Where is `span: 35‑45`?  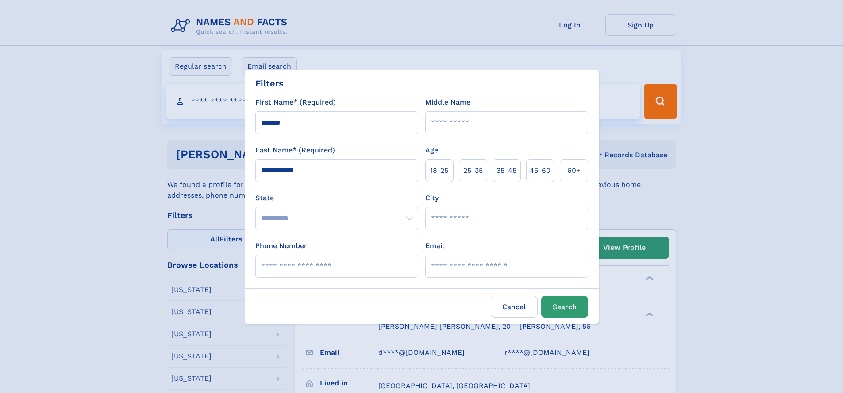
span: 35‑45 is located at coordinates (507, 170).